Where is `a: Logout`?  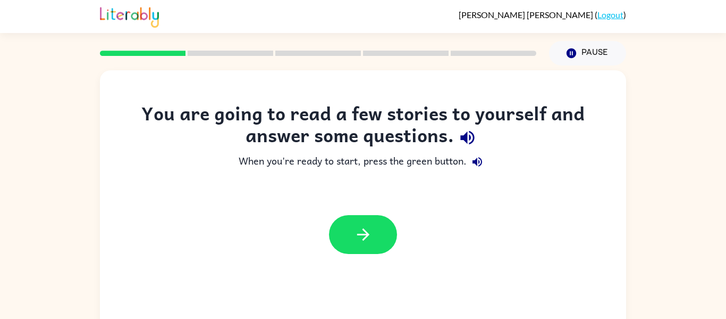
a: Logout is located at coordinates (610, 14).